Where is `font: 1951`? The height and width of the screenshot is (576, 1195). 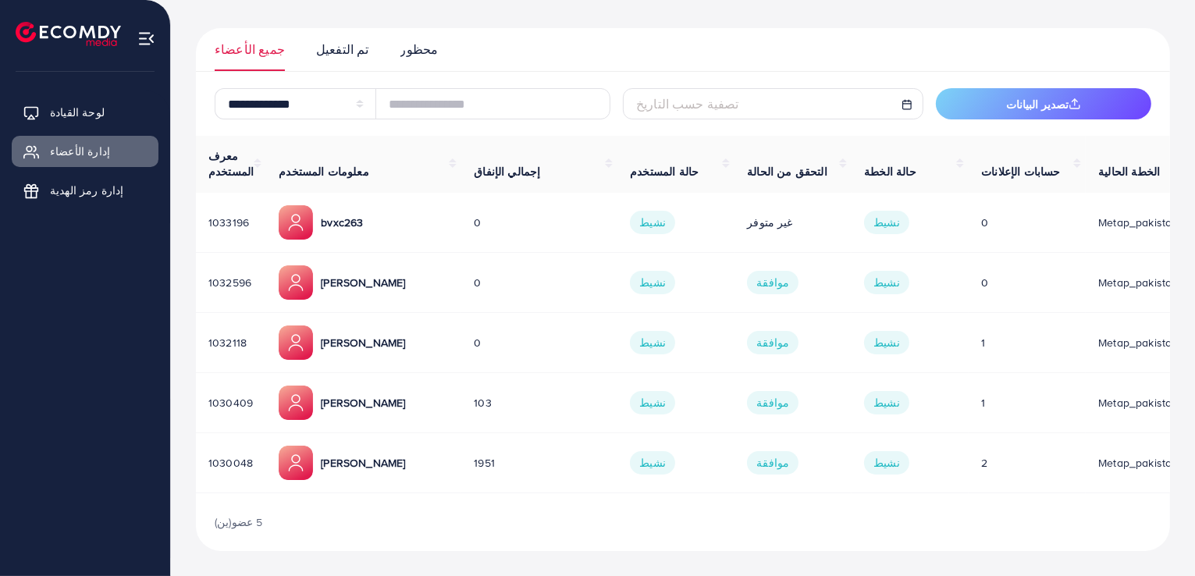 font: 1951 is located at coordinates (484, 463).